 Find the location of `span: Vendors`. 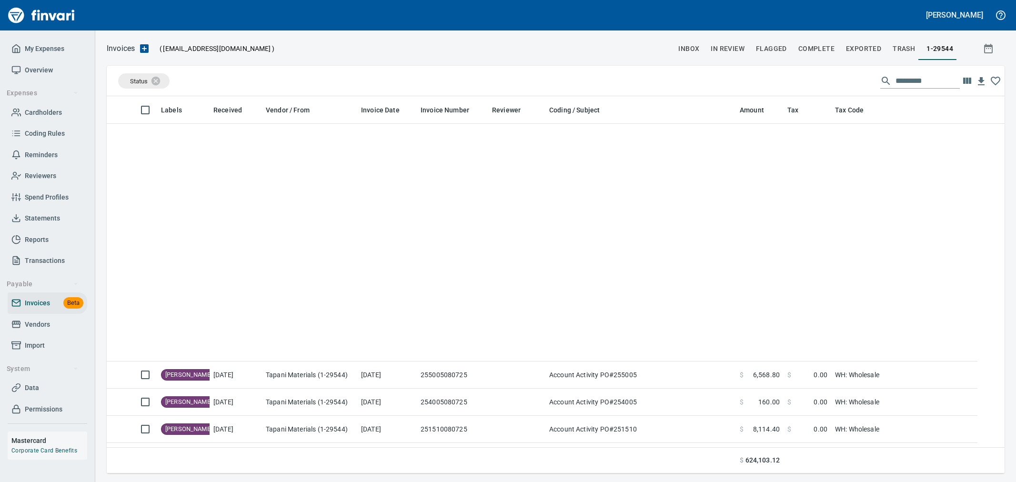

span: Vendors is located at coordinates (37, 324).